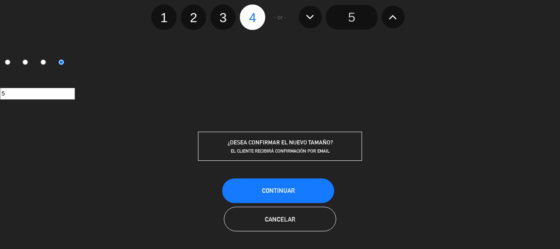 This screenshot has width=560, height=249. I want to click on span: Cancelar, so click(280, 219).